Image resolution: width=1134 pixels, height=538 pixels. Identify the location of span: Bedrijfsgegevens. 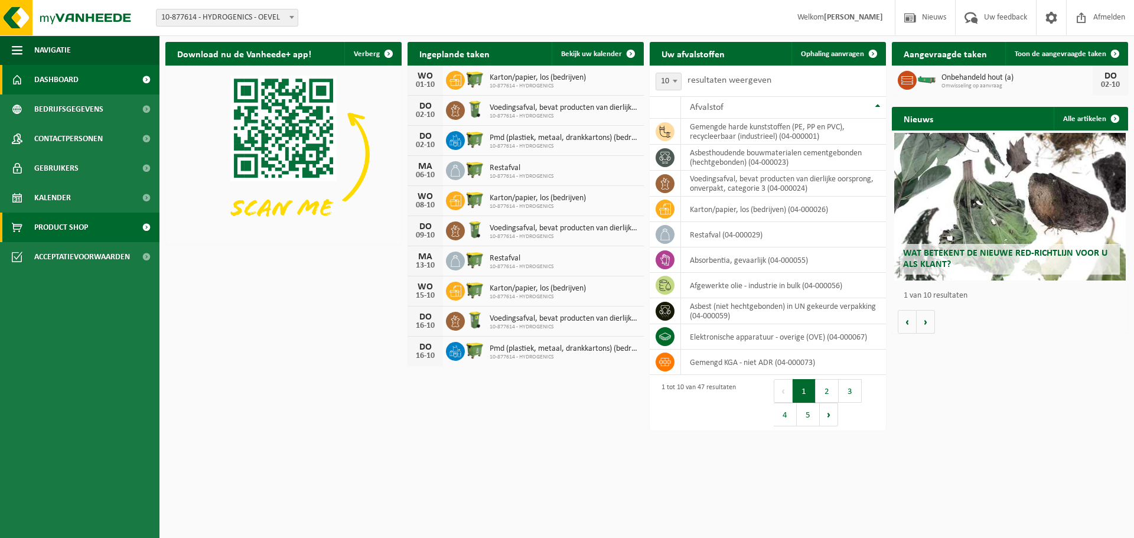
(69, 109).